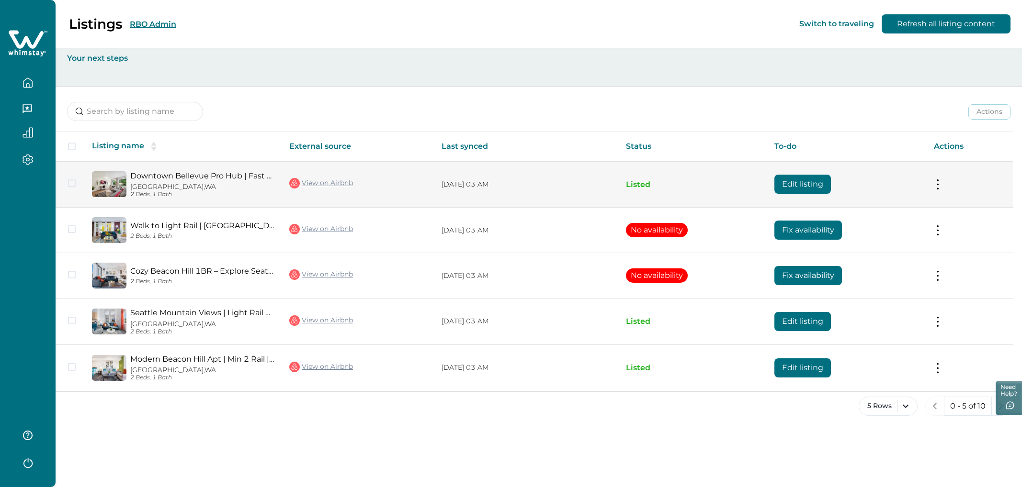 The width and height of the screenshot is (1022, 487). Describe the element at coordinates (888, 407) in the screenshot. I see `button: 5 Rows` at that location.